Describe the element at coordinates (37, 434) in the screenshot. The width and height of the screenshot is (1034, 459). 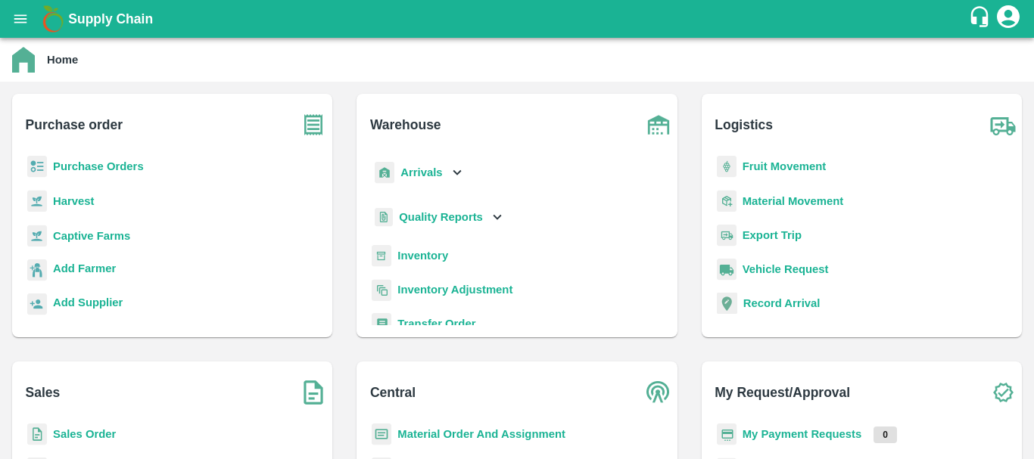
I see `img: sales` at that location.